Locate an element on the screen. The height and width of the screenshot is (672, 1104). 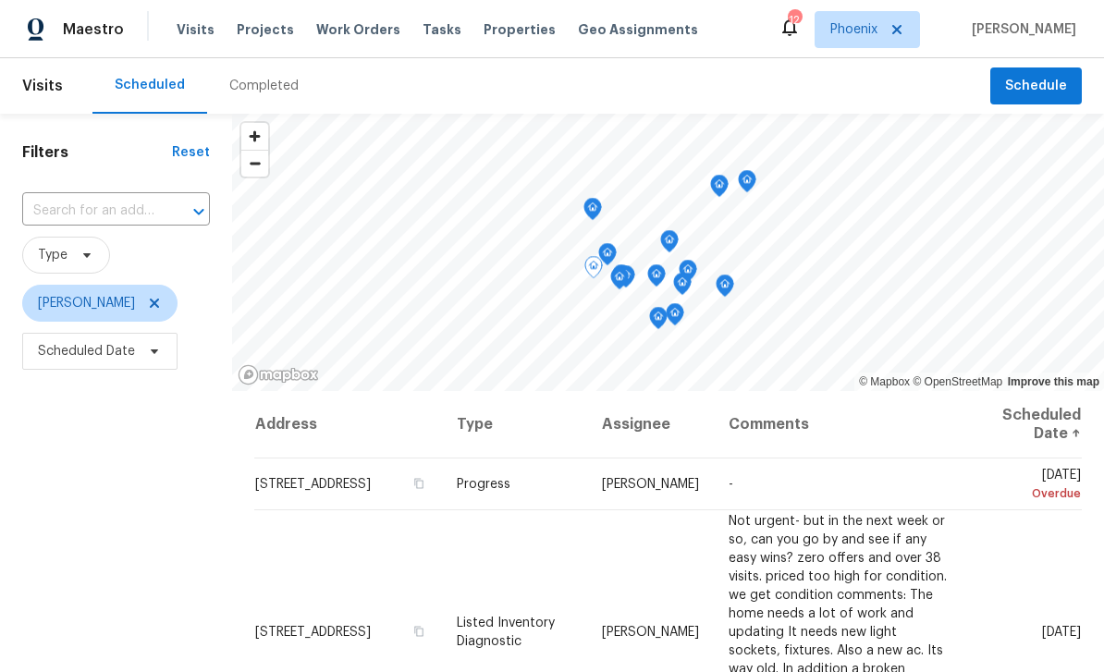
span: Scheduled Date is located at coordinates (86, 351).